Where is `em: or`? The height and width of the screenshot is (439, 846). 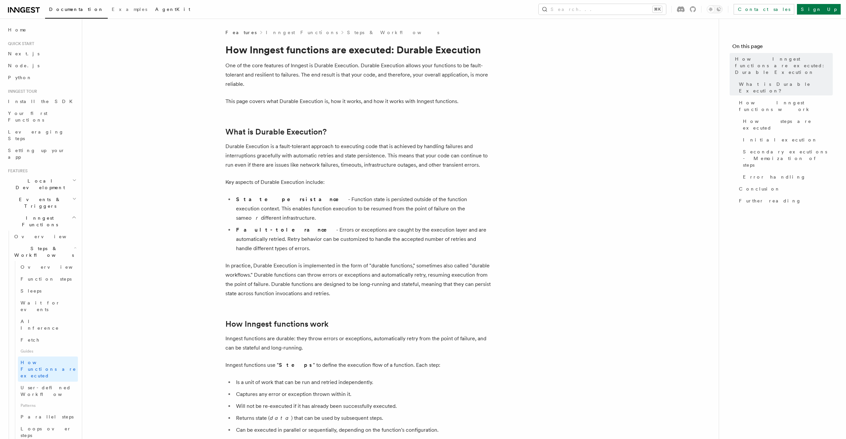
em: or is located at coordinates (255, 218).